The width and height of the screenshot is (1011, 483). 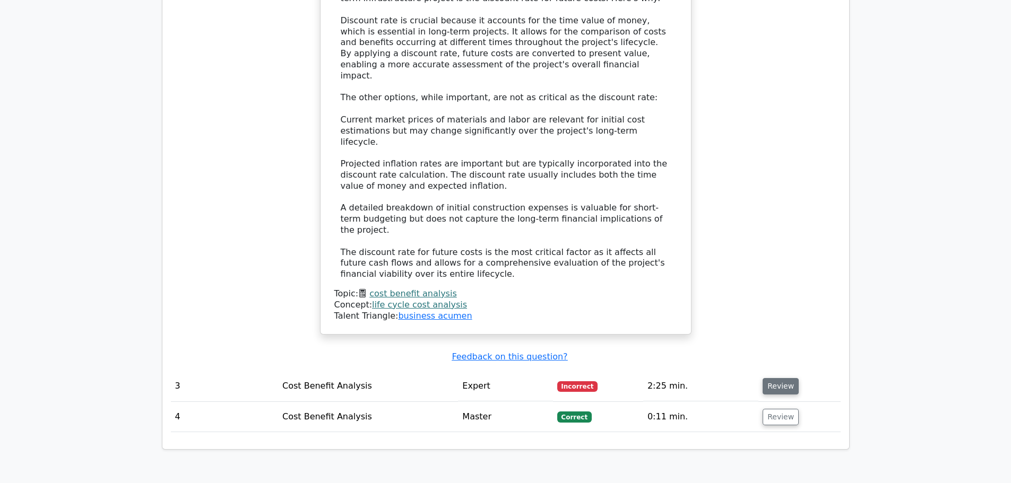 What do you see at coordinates (700, 386) in the screenshot?
I see `td: 2:25 min.` at bounding box center [700, 386].